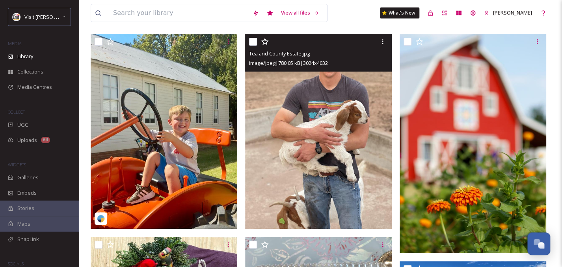 Image resolution: width=562 pixels, height=267 pixels. Describe the element at coordinates (45, 140) in the screenshot. I see `div: 64` at that location.